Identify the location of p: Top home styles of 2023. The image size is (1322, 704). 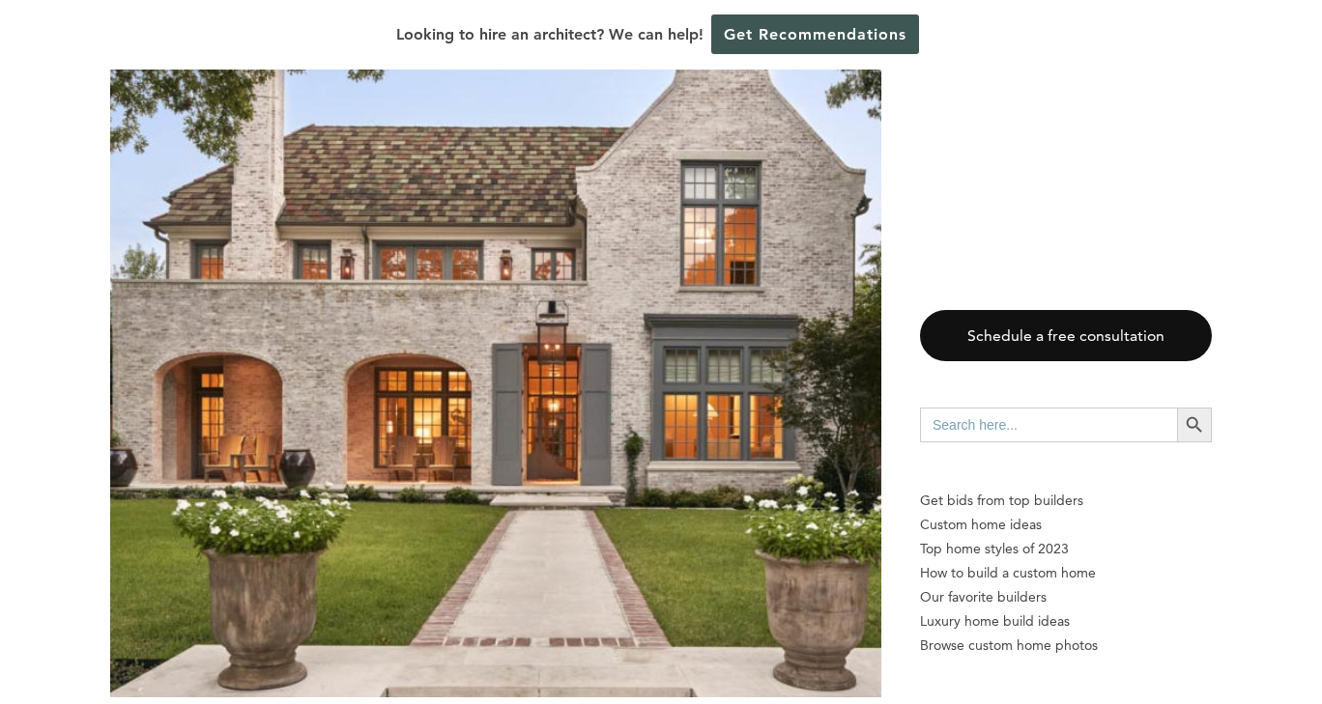
(1066, 549).